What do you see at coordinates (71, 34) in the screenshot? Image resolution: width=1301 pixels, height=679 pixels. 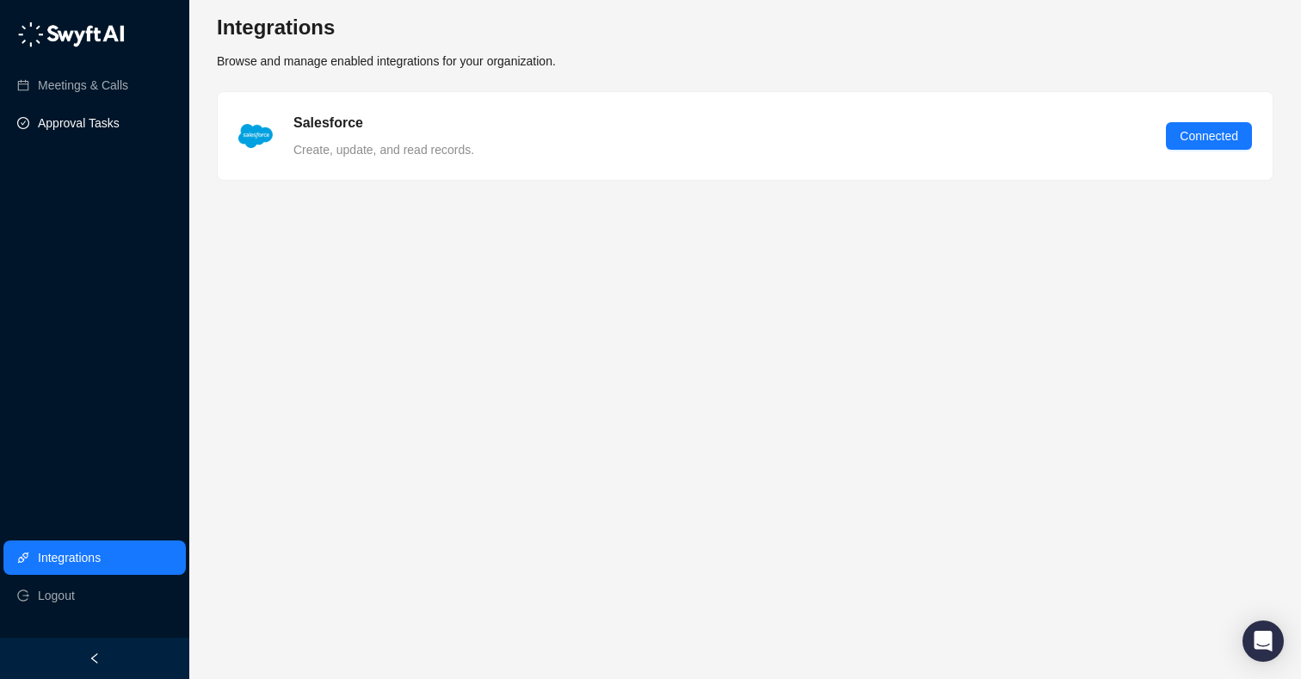 I see `img: logo-05li4sbe.png` at bounding box center [71, 34].